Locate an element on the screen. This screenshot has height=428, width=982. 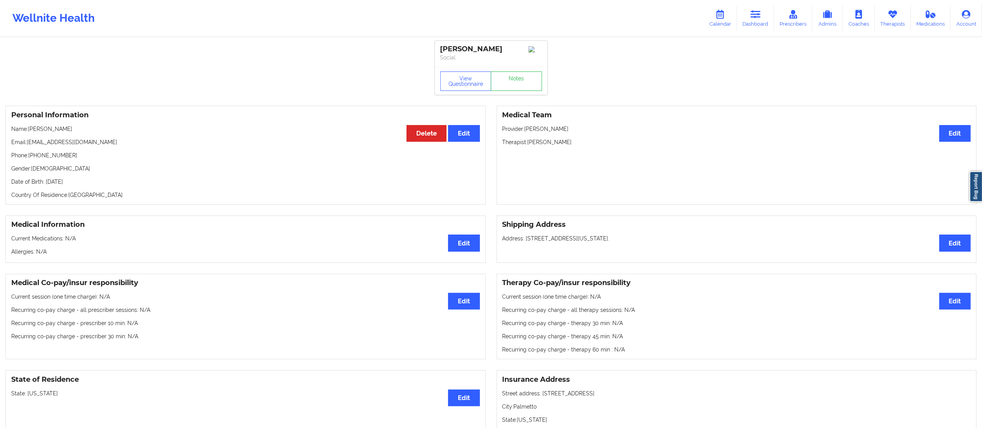
h3: Shipping Address is located at coordinates (736, 224).